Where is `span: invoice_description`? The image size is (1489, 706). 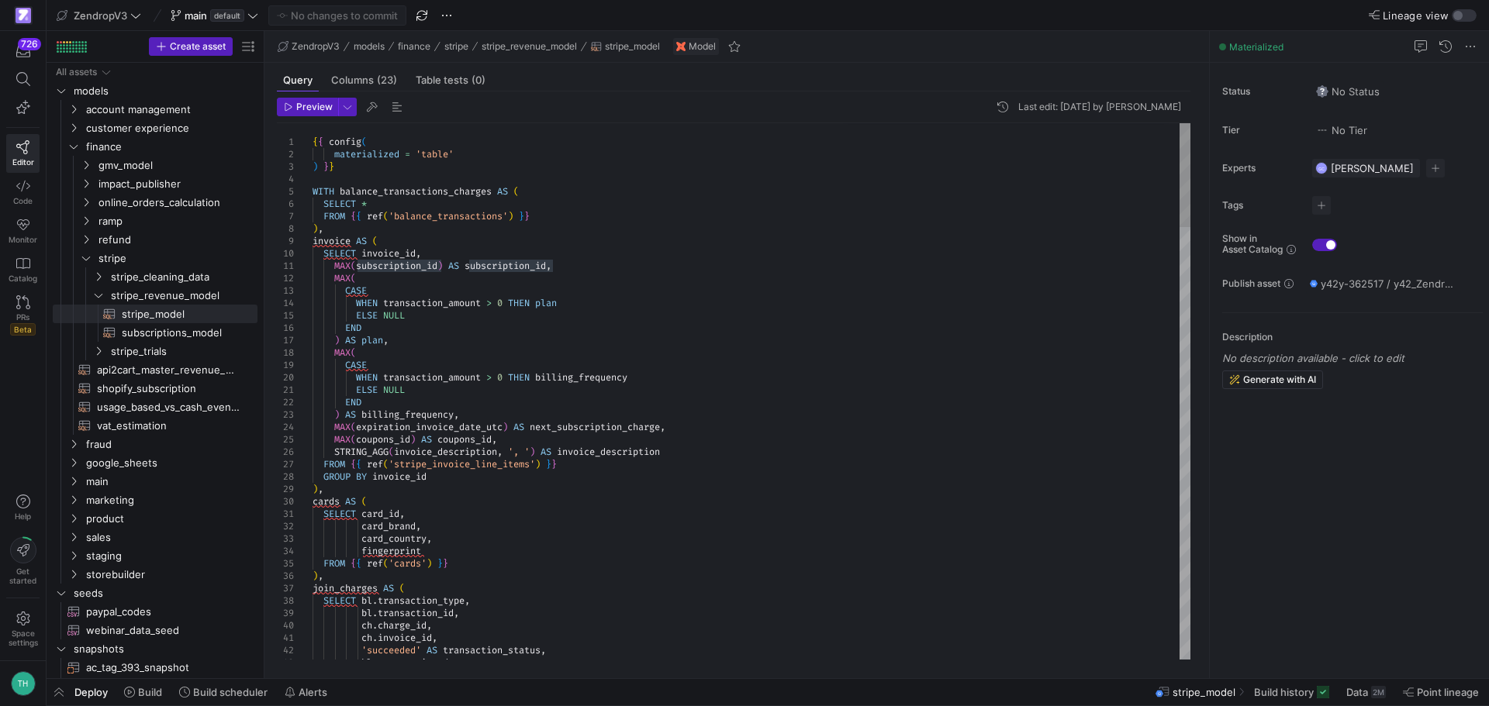
span: invoice_description is located at coordinates (445, 452).